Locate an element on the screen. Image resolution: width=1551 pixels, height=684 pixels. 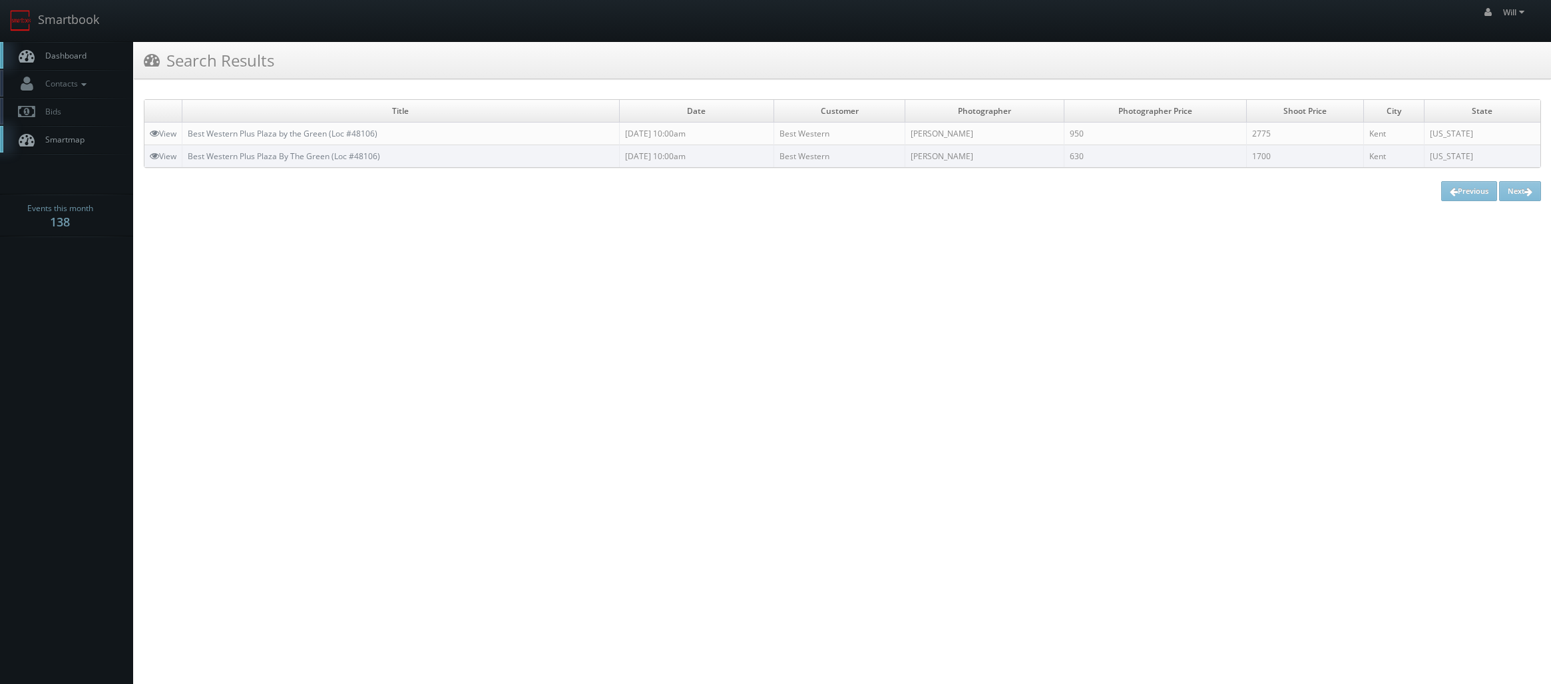
span: Bids is located at coordinates (50, 111).